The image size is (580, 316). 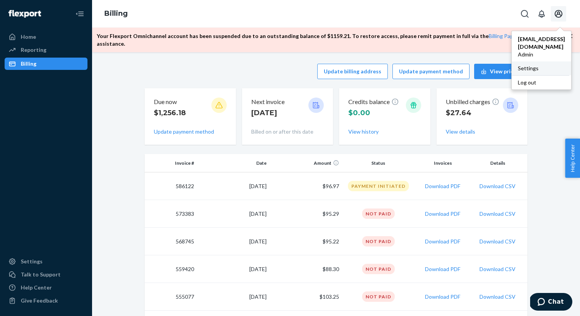 I want to click on button: Close Navigation, so click(x=80, y=14).